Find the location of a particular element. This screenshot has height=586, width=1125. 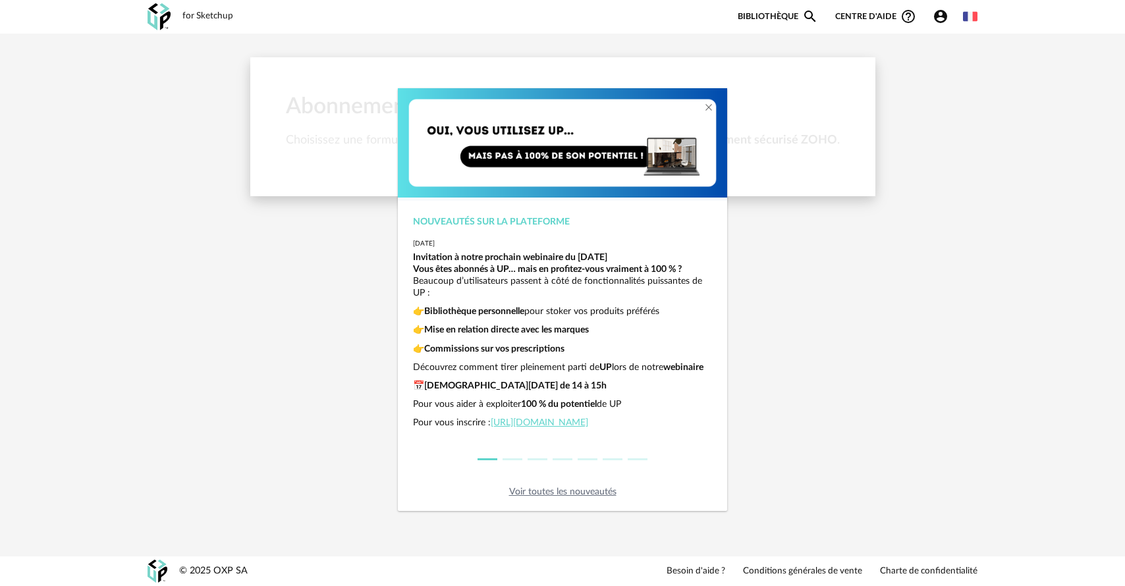

a: Voir toutes les nouveautés is located at coordinates (562, 492).